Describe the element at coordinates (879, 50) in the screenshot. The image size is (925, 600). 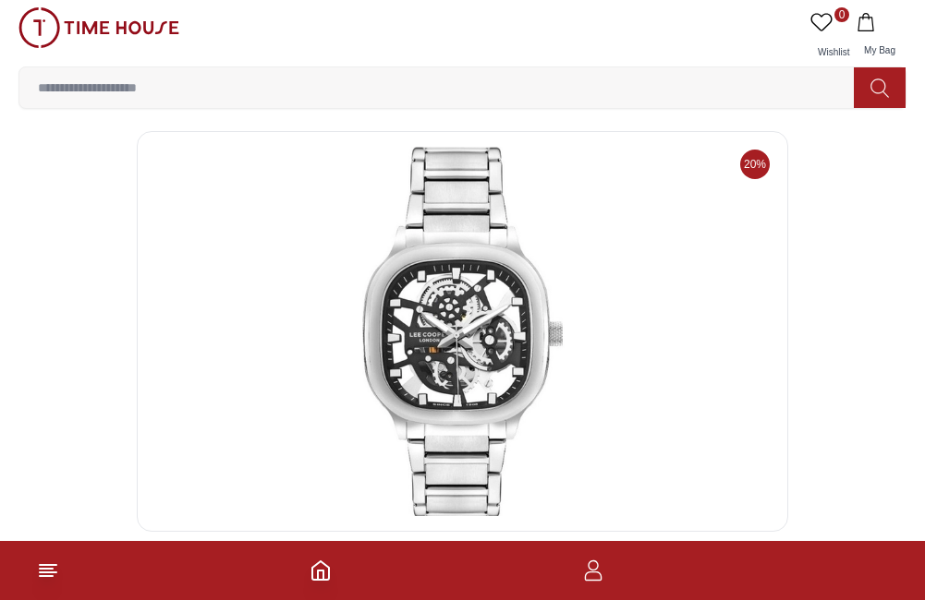
I see `span: My Bag` at that location.